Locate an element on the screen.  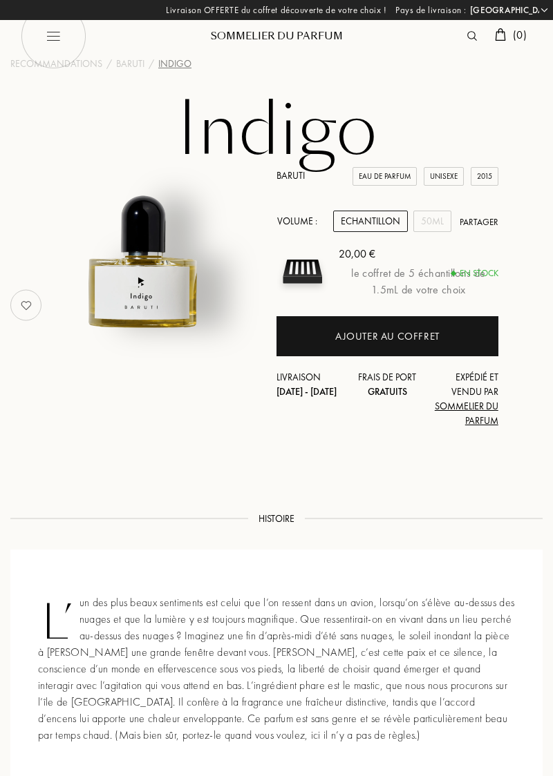
div: Recommandations is located at coordinates (56, 64).